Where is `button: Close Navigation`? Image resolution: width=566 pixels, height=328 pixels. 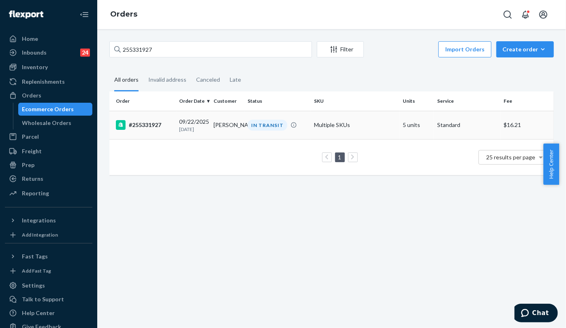 button: Close Navigation is located at coordinates (84, 15).